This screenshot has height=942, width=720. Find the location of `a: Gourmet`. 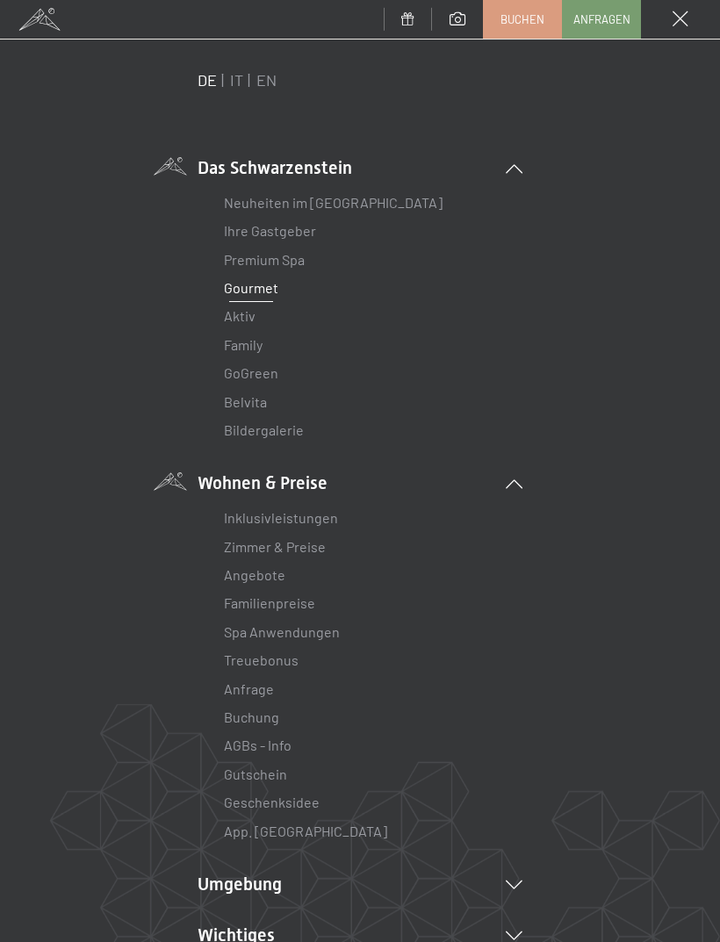

a: Gourmet is located at coordinates (251, 287).